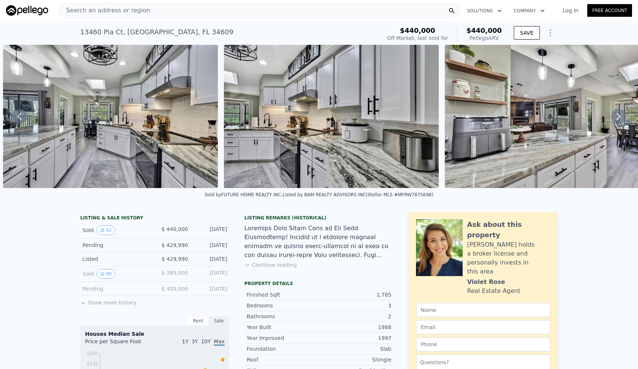 The height and width of the screenshot is (369, 638). I want to click on div: 1997, so click(355, 338).